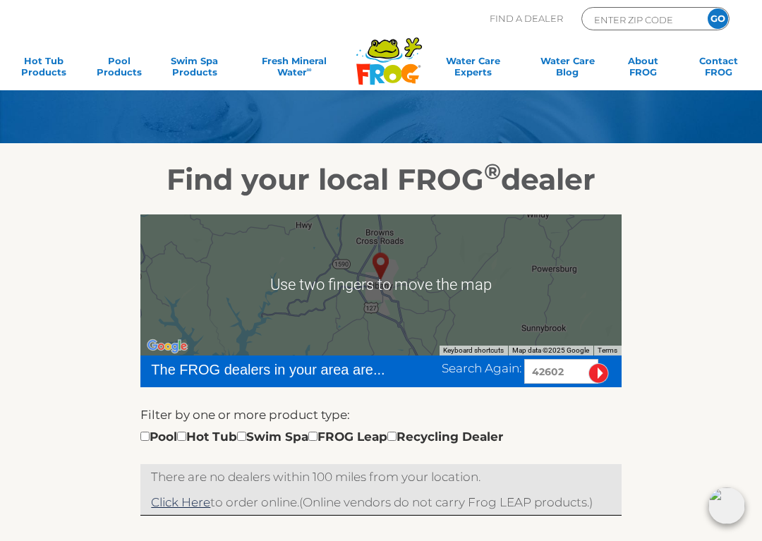 The width and height of the screenshot is (762, 541). I want to click on p: There are no dealers within 100 miles from your location., so click(380, 477).